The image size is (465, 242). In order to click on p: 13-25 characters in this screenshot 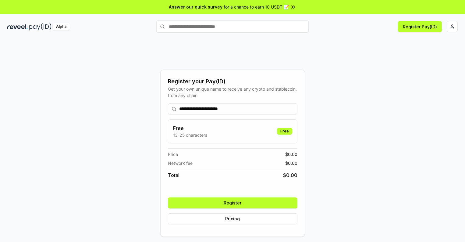, I will do `click(190, 135)`.